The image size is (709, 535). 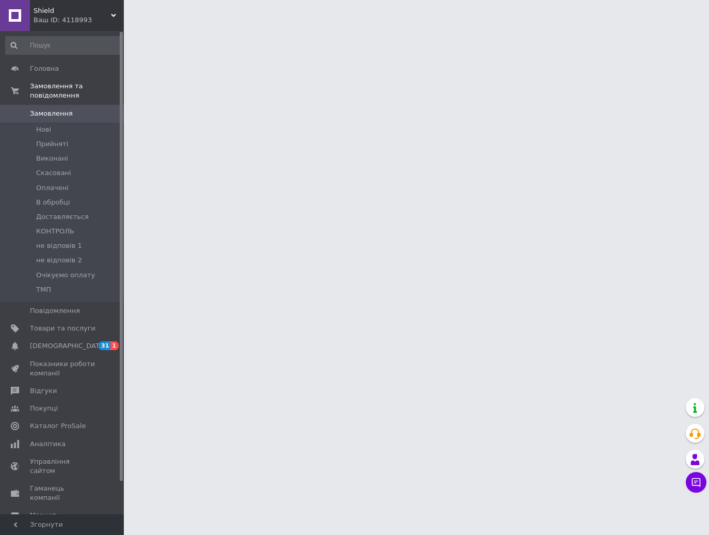 I want to click on span: Оплачені, so click(x=52, y=188).